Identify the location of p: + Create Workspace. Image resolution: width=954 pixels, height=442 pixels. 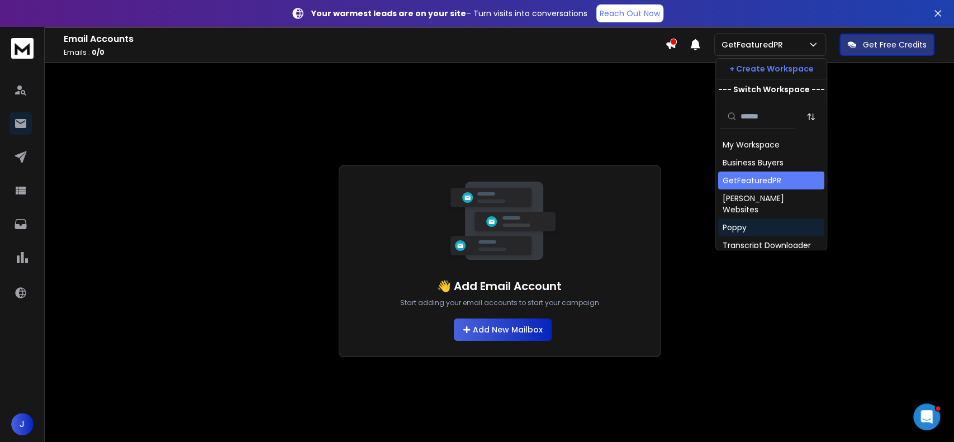
(771, 69).